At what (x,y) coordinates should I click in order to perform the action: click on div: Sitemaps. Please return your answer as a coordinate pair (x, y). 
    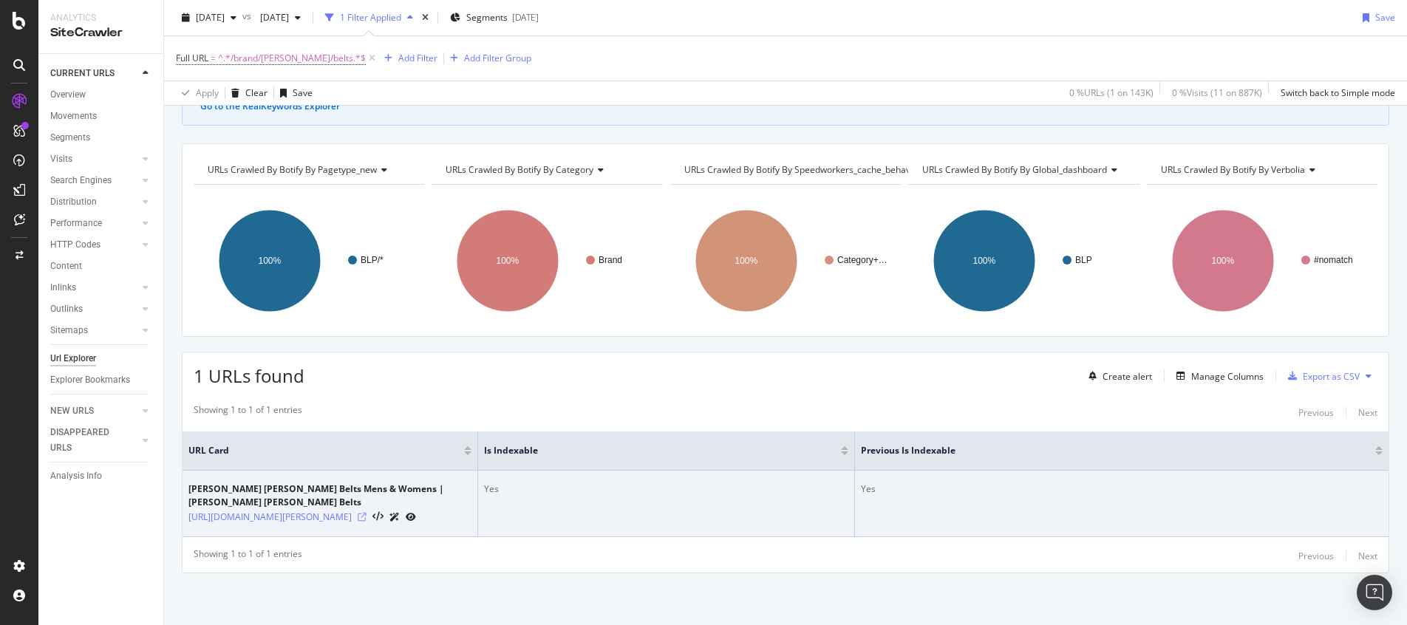
    Looking at the image, I should click on (69, 330).